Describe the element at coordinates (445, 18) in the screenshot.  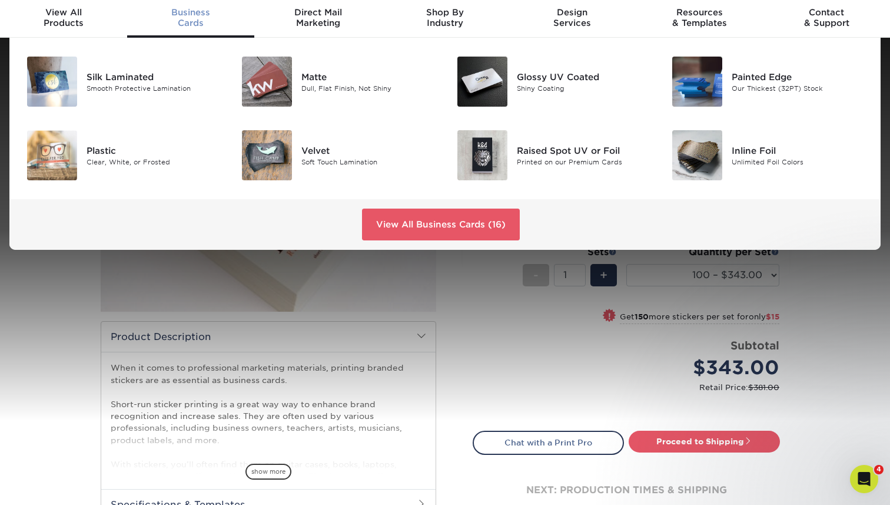
I see `div: Industry` at that location.